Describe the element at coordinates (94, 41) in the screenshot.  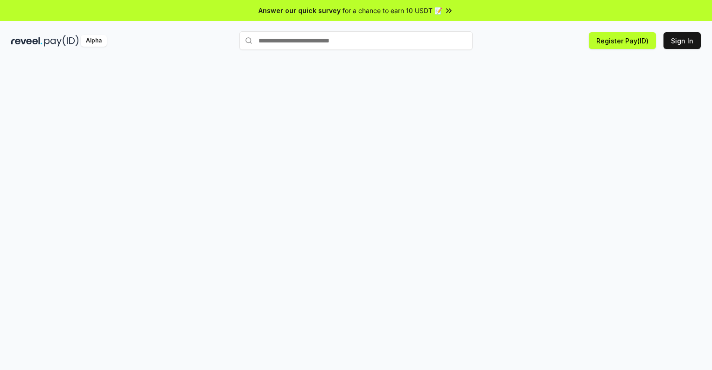
I see `div: Alpha` at that location.